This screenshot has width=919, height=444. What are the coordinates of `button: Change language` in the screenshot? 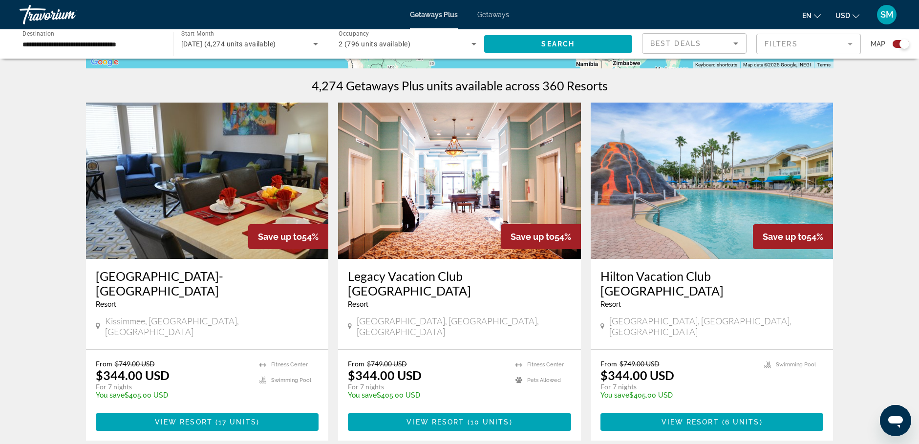 It's located at (811, 15).